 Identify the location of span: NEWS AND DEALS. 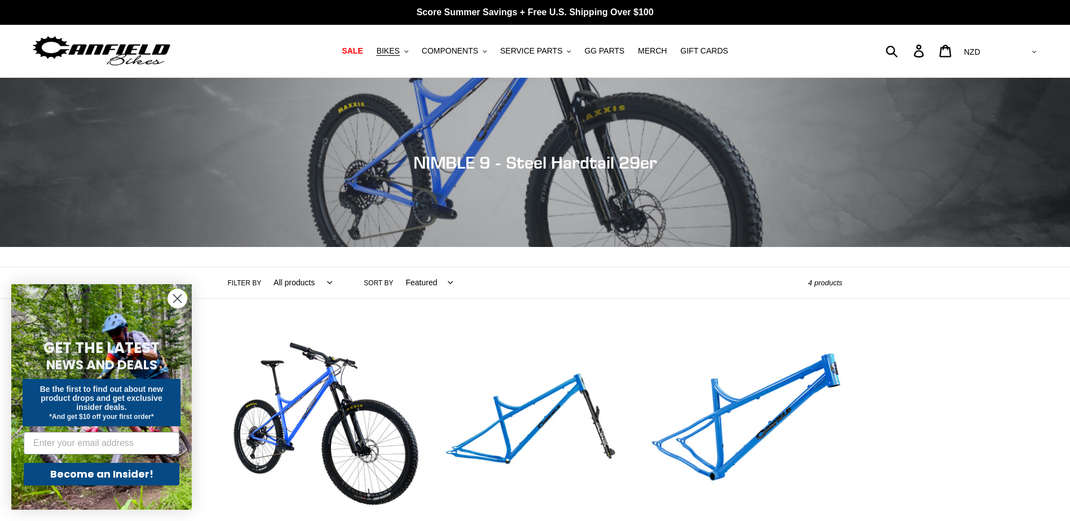
(102, 365).